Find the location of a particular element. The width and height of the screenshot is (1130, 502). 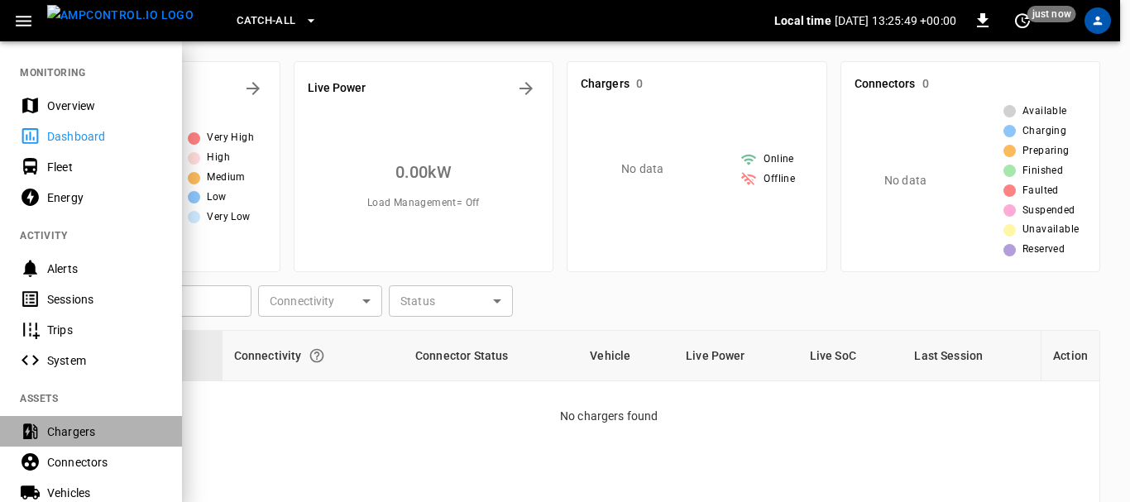

div: Vehicles is located at coordinates (104, 493).